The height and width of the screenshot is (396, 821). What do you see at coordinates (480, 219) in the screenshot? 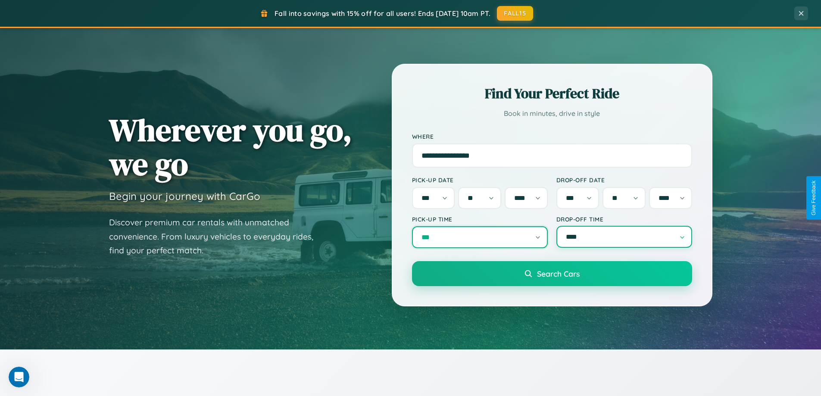
I see `label: Pick-up Time` at bounding box center [480, 219].